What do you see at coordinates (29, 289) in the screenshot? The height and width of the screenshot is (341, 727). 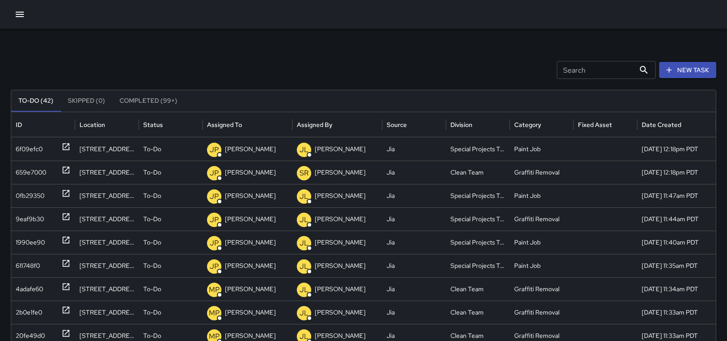 I see `div: 4adafe60` at bounding box center [29, 289].